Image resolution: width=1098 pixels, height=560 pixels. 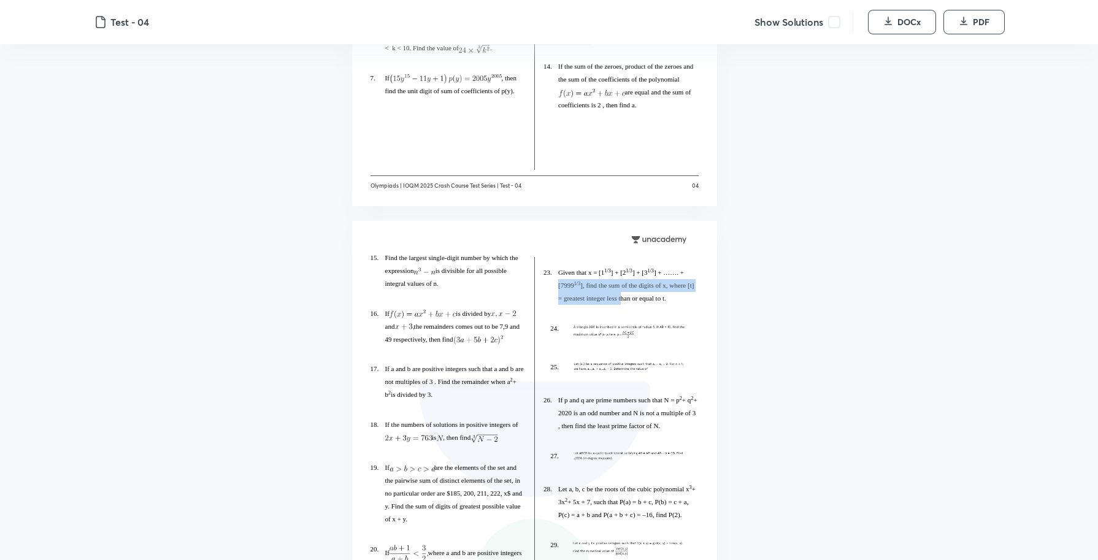 I want to click on span: 28., so click(x=555, y=489).